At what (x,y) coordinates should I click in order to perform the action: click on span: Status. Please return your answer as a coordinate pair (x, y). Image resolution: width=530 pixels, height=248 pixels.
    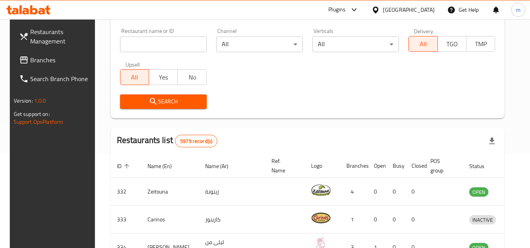
    Looking at the image, I should click on (482, 166).